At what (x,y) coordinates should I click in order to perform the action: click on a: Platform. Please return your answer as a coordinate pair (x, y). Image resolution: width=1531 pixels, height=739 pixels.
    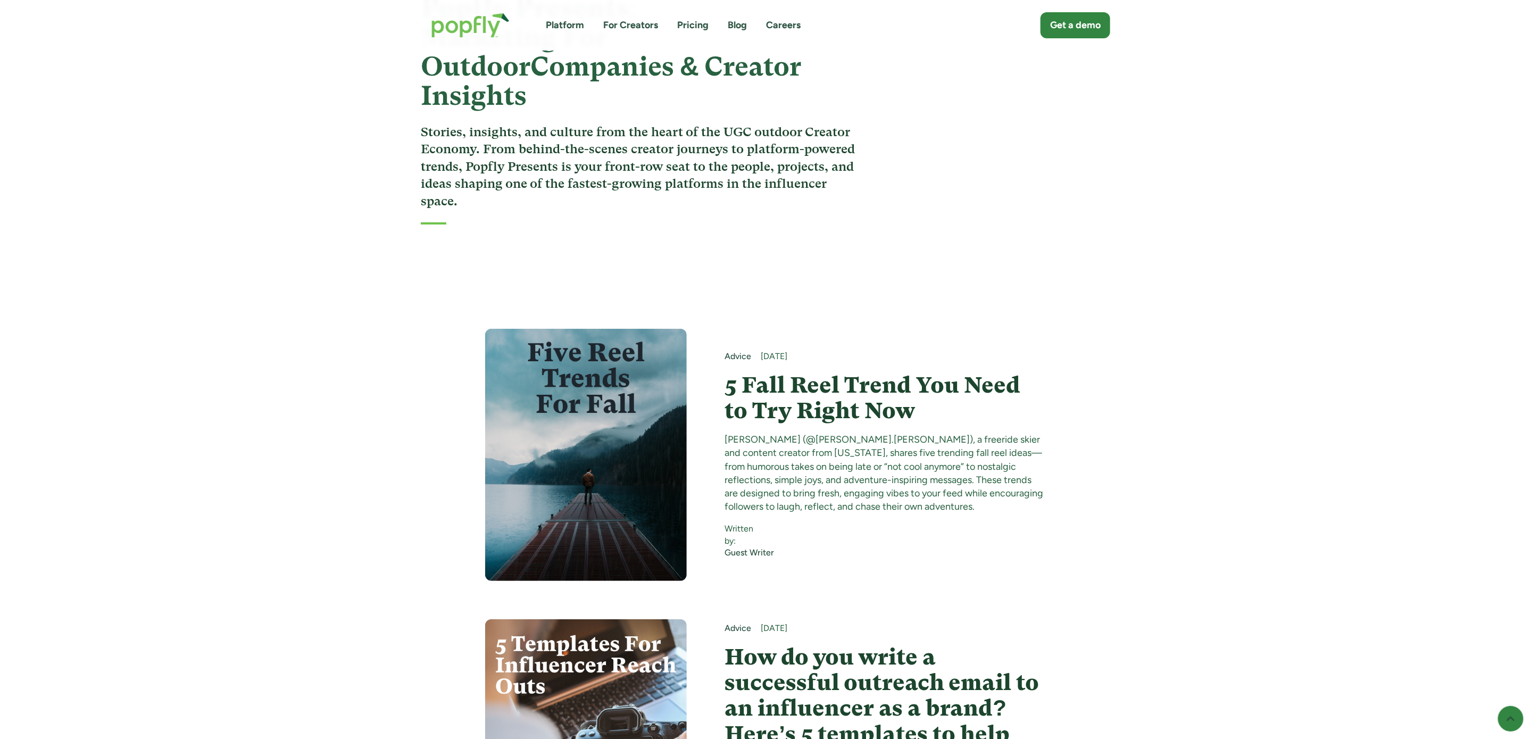
    Looking at the image, I should click on (565, 25).